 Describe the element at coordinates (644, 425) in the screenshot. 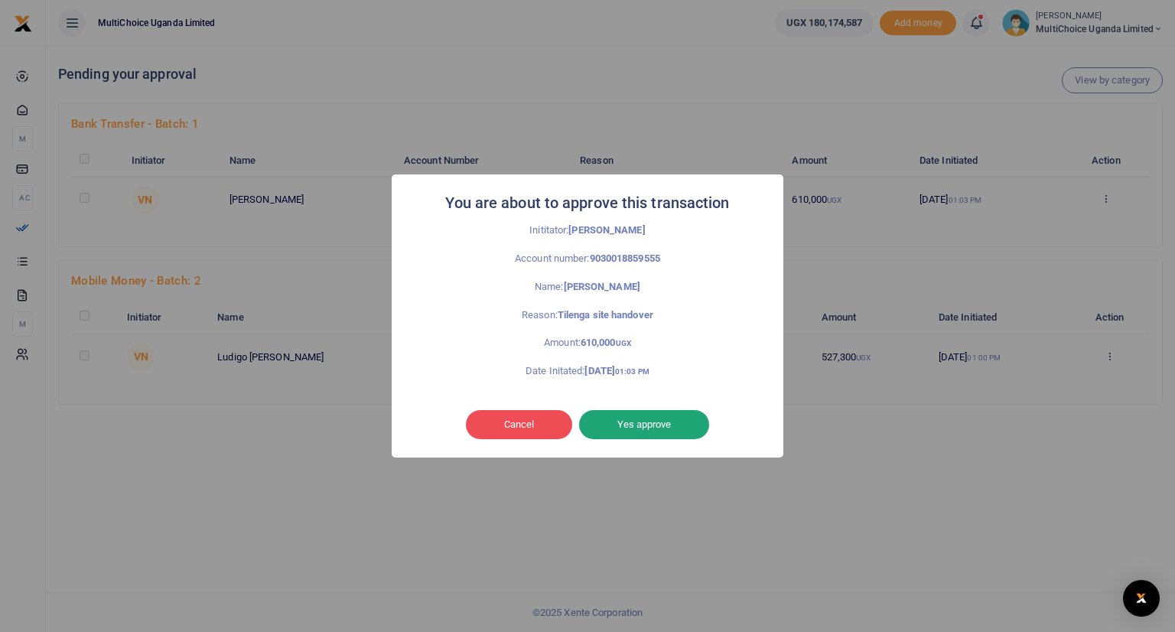

I see `button: Yes approve` at that location.